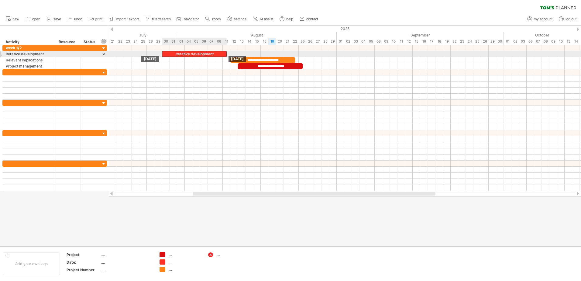  Describe the element at coordinates (16, 19) in the screenshot. I see `span: new` at that location.